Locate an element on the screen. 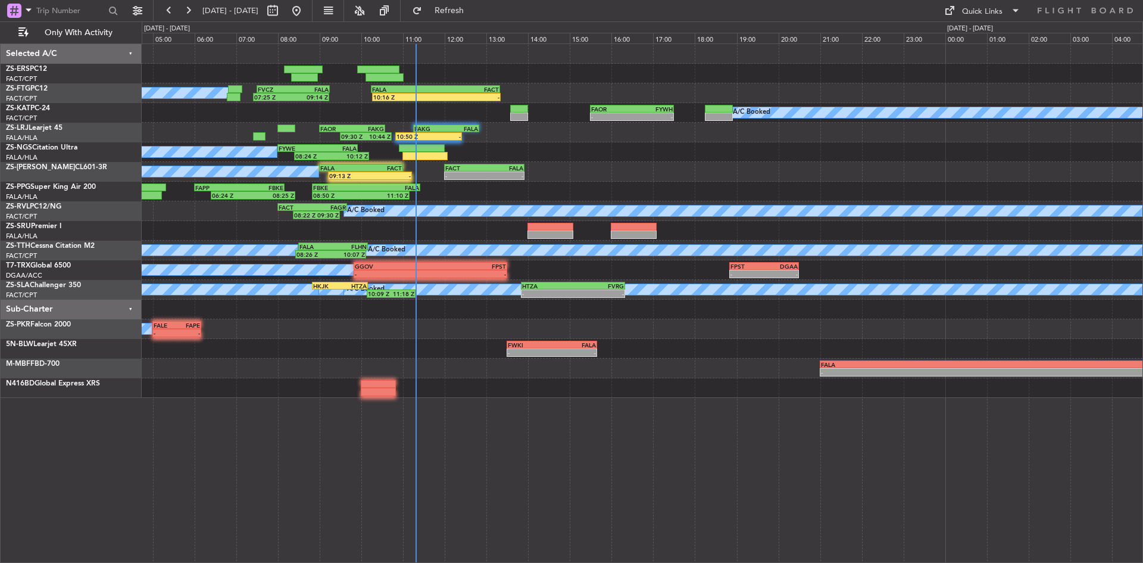 This screenshot has height=563, width=1143. div: FLHN is located at coordinates (350, 247).